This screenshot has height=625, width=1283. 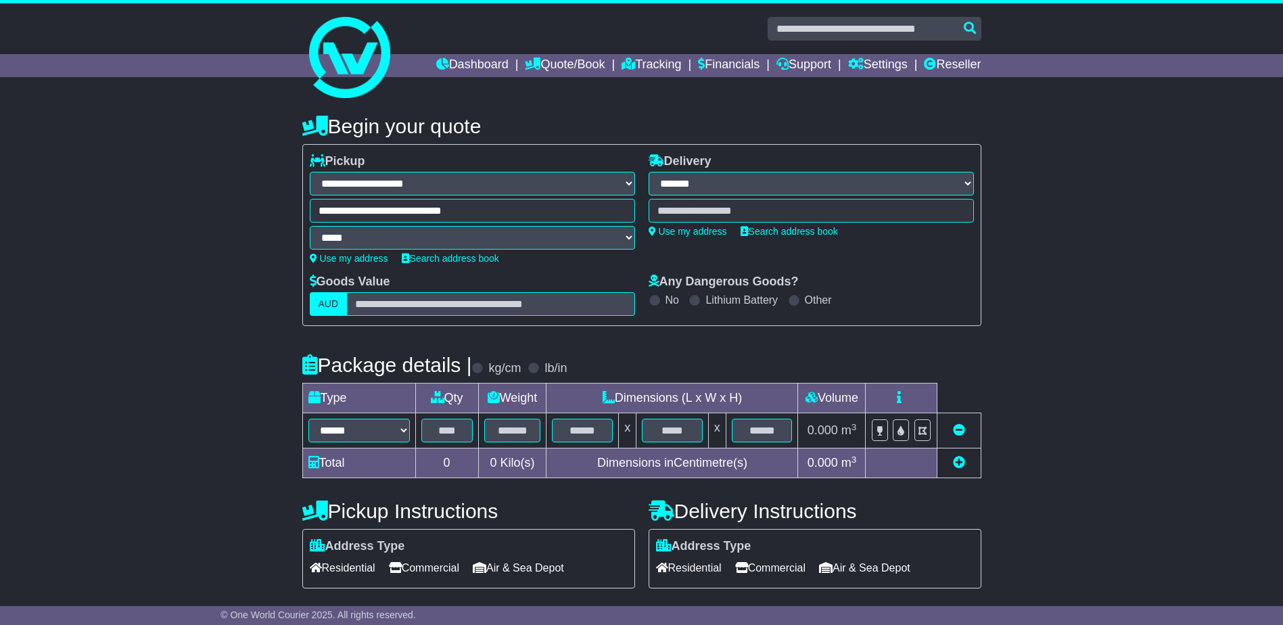 I want to click on a: Settings, so click(x=878, y=66).